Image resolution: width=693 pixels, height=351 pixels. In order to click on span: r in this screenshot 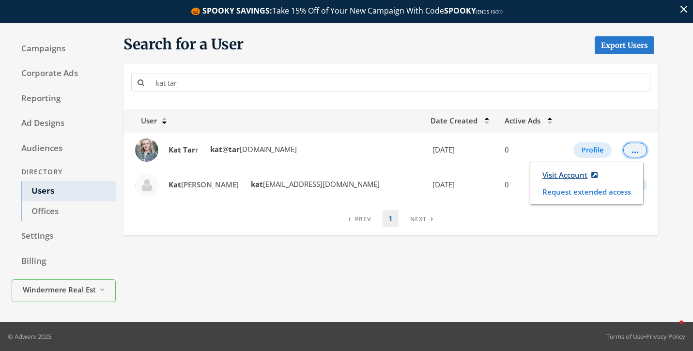, I will do `click(183, 150)`.